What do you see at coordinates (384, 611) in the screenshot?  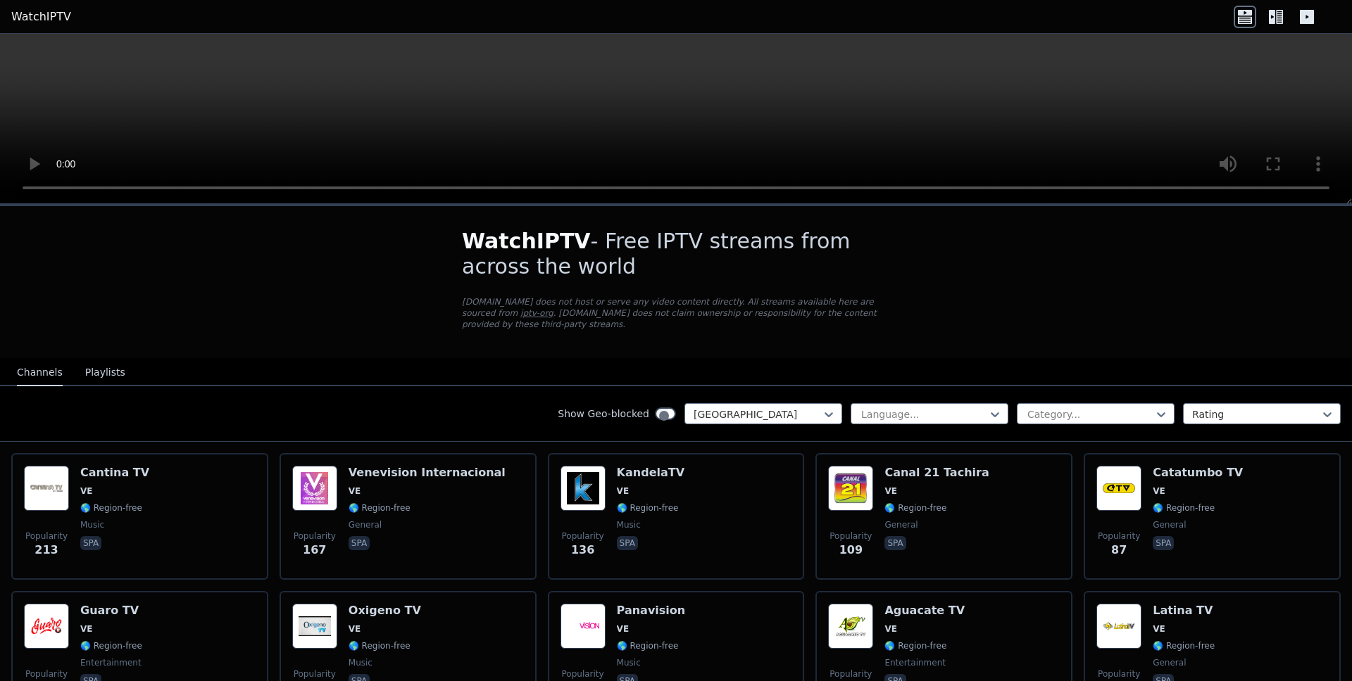 I see `h6: Oxigeno TV` at bounding box center [384, 611].